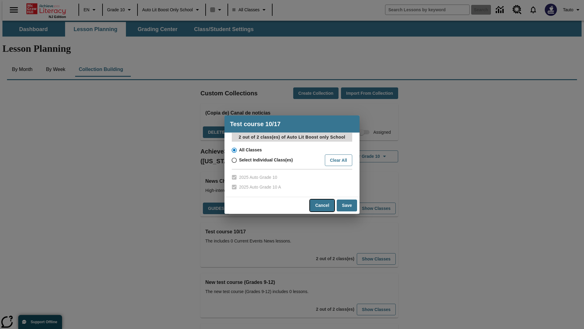  Describe the element at coordinates (292, 137) in the screenshot. I see `p: 2 out of 2 class(es) of Auto Lit Boost only School` at that location.